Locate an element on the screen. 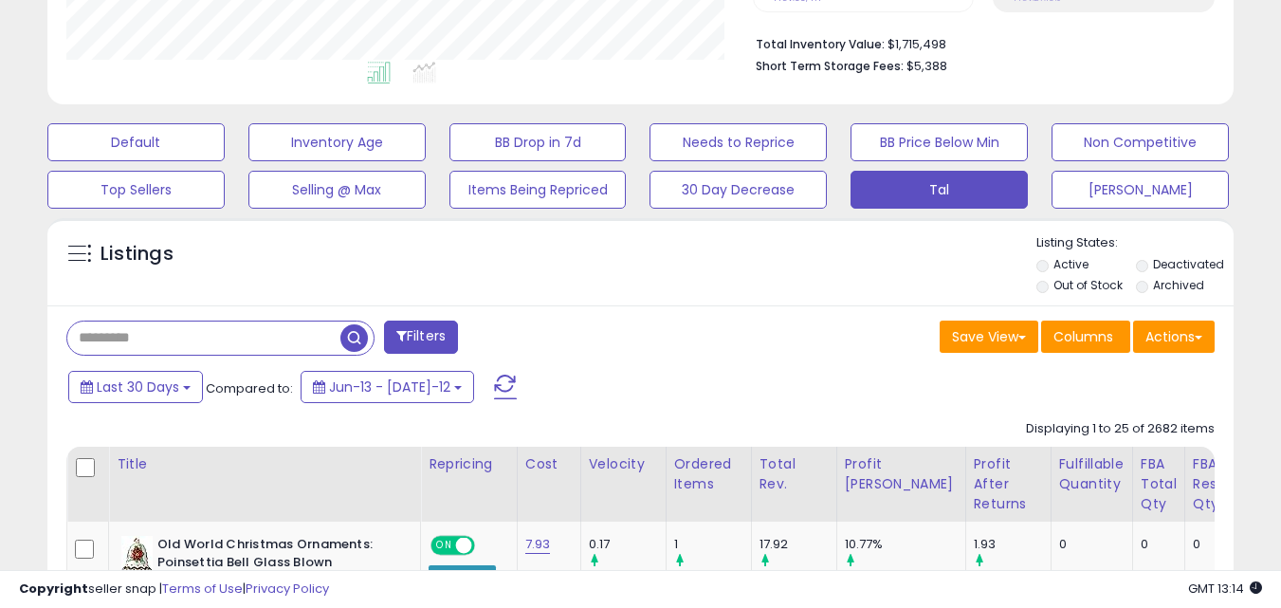 This screenshot has height=608, width=1281. h5: Listings is located at coordinates (137, 254).